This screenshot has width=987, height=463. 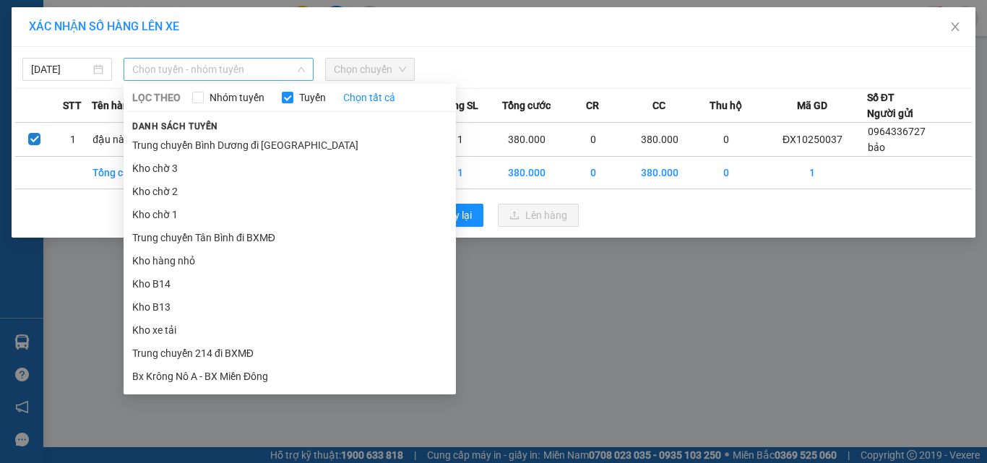 What do you see at coordinates (61, 69) in the screenshot?
I see `input: 11/10/2025` at bounding box center [61, 69].